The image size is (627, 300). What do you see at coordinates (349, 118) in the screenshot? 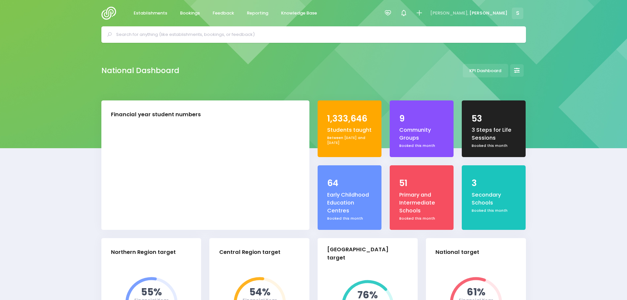
I see `div: 1,333,646` at bounding box center [349, 118].